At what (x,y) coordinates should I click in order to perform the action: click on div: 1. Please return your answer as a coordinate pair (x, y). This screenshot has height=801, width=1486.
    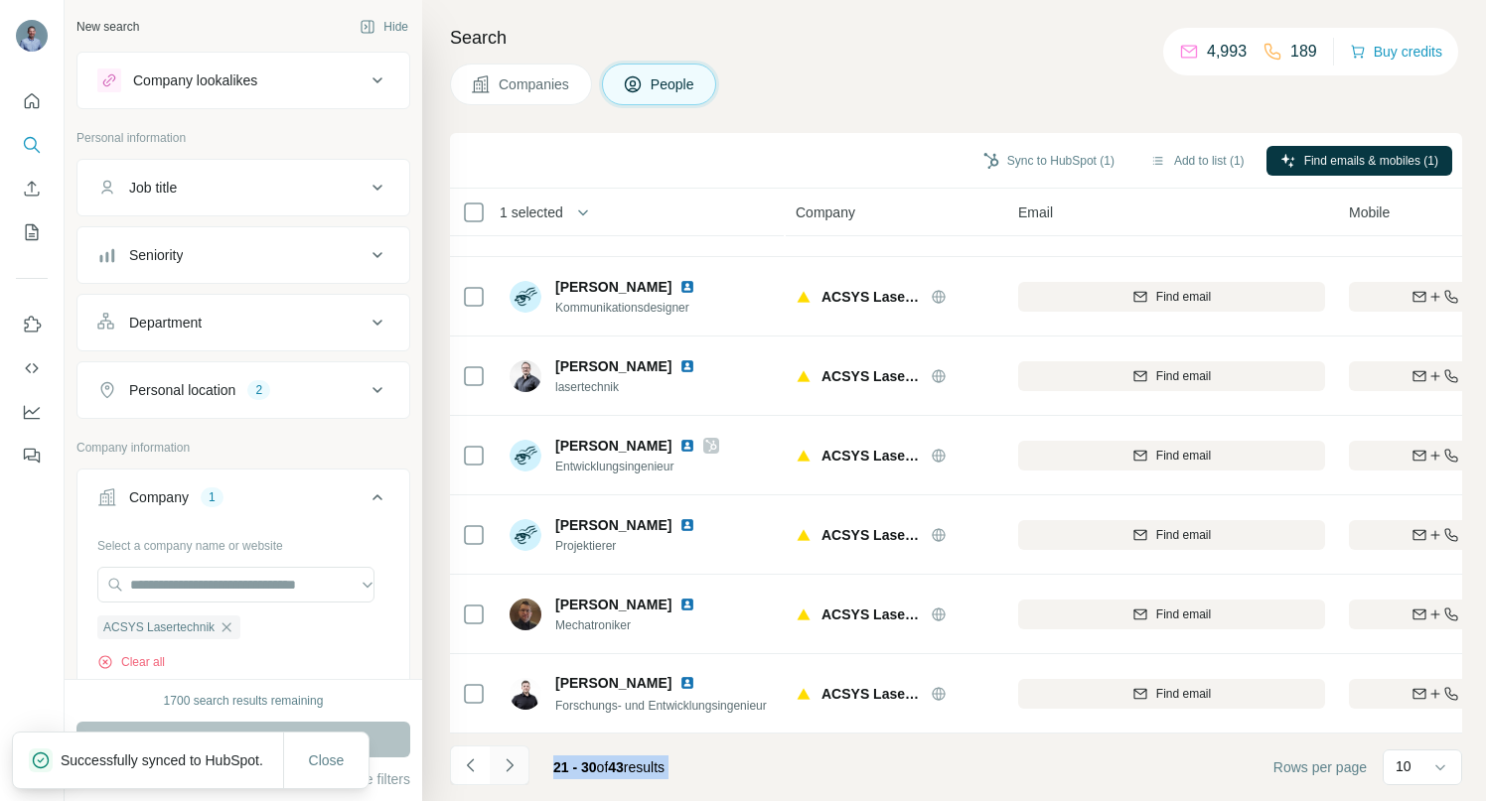
    Looking at the image, I should click on (212, 497).